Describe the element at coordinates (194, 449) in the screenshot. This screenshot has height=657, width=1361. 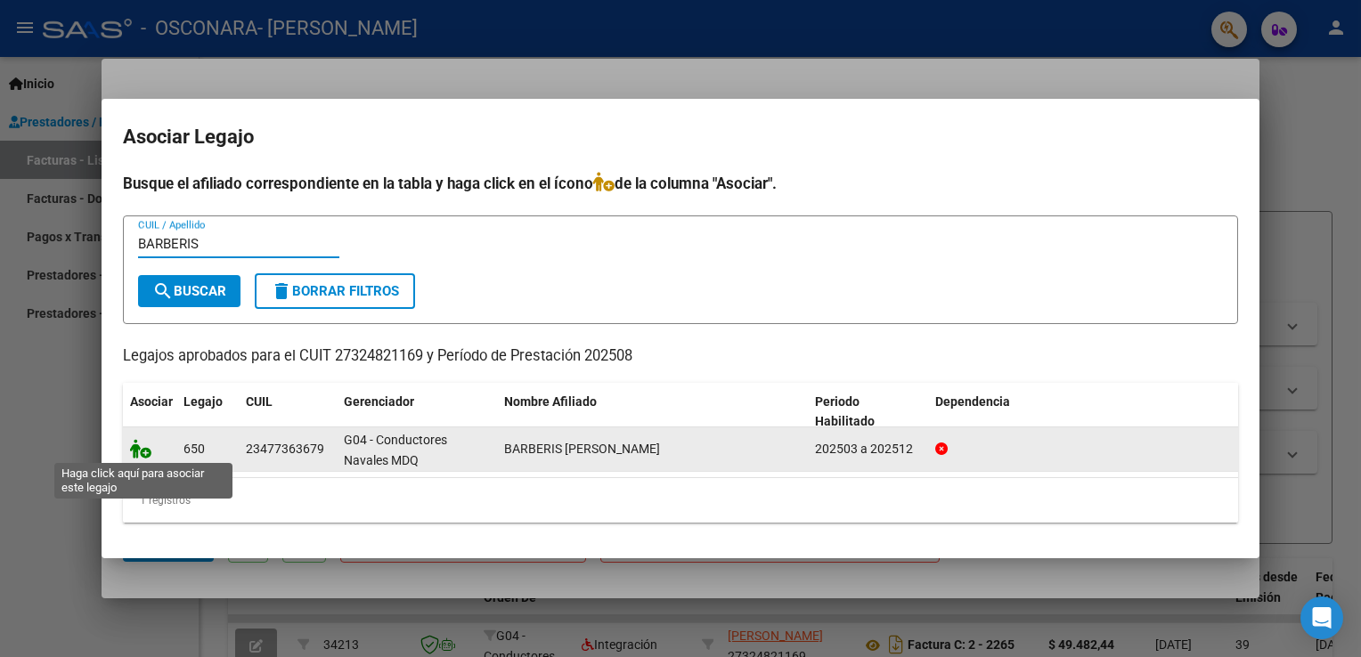
I see `span: 650` at that location.